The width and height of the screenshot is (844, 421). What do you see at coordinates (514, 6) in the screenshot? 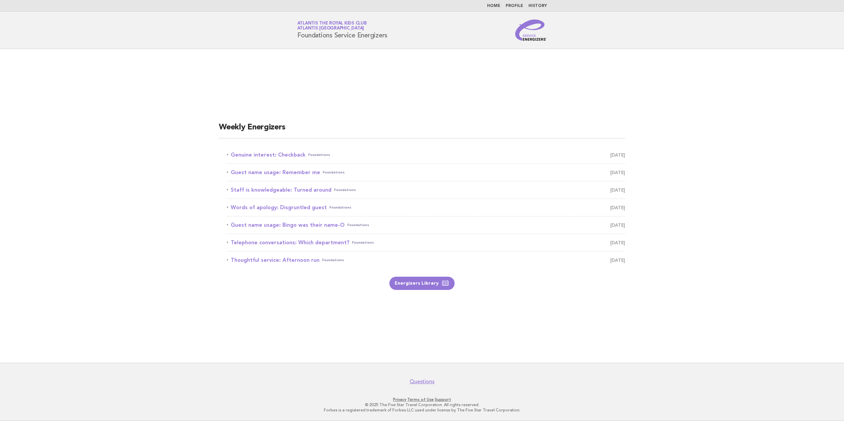
I see `a: Profile` at bounding box center [514, 6].